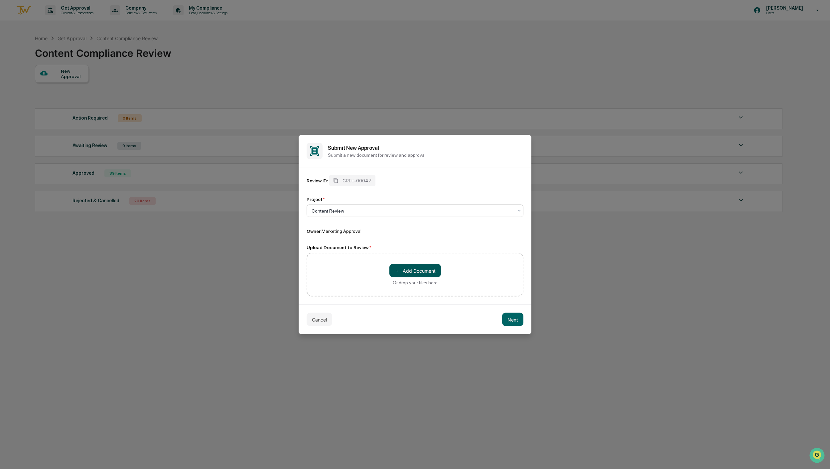 The image size is (830, 469). What do you see at coordinates (317, 181) in the screenshot?
I see `div: Review ID:` at bounding box center [317, 181].